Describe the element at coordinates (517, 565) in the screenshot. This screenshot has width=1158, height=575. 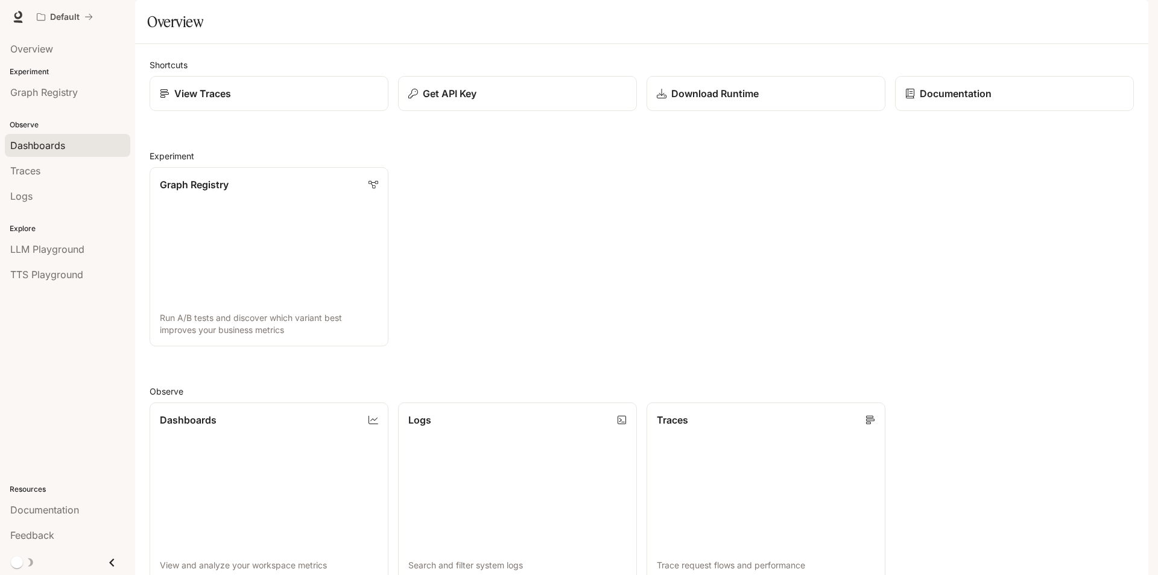
I see `p: Search and filter system logs` at that location.